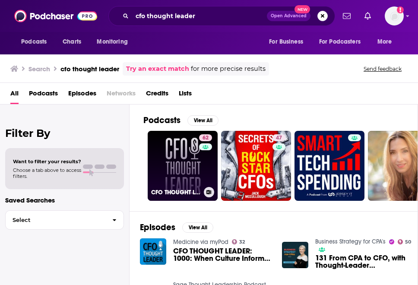 This screenshot has width=418, height=285. What do you see at coordinates (394, 16) in the screenshot?
I see `img: User Profile` at bounding box center [394, 16].